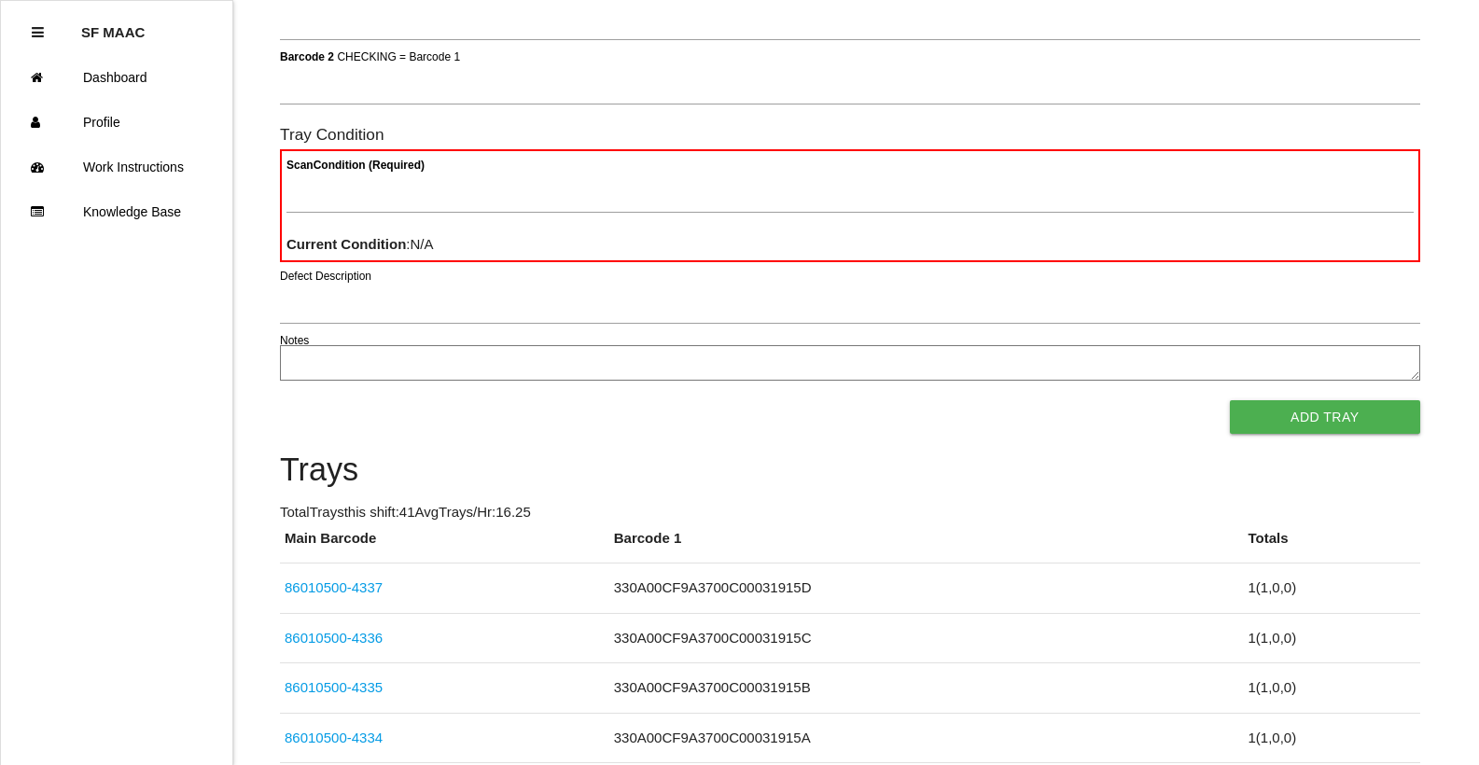 The height and width of the screenshot is (765, 1479). I want to click on a: 86010500-4337, so click(333, 587).